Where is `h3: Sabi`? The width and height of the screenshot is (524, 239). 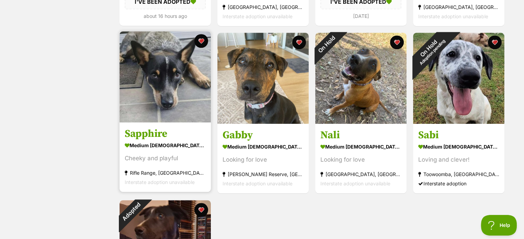 h3: Sabi is located at coordinates (459, 136).